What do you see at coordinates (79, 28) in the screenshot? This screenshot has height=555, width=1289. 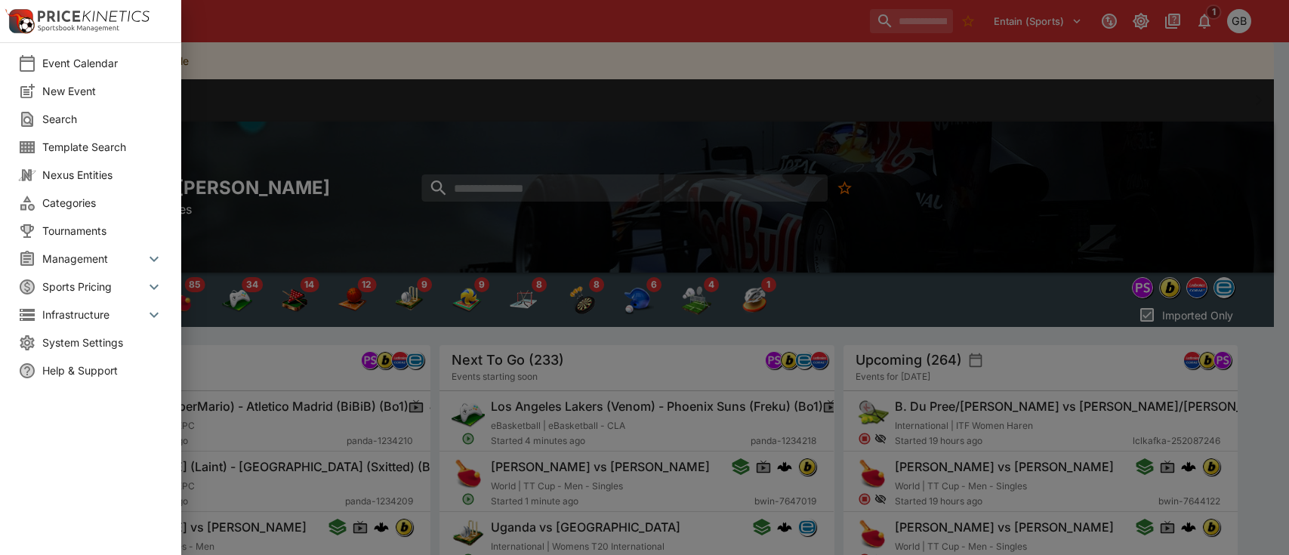 I see `img: Sportsbook Management` at bounding box center [79, 28].